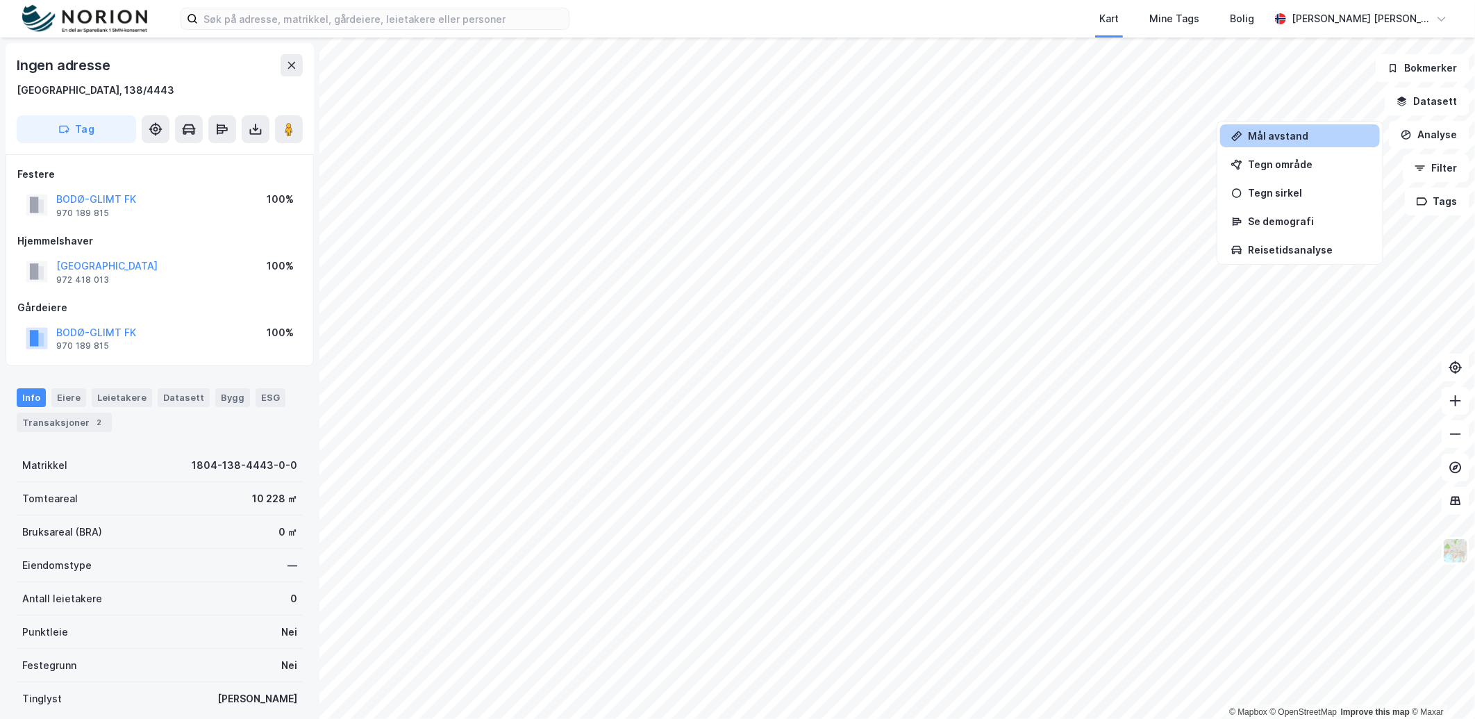 The height and width of the screenshot is (719, 1475). Describe the element at coordinates (233, 397) in the screenshot. I see `div: Bygg` at that location.